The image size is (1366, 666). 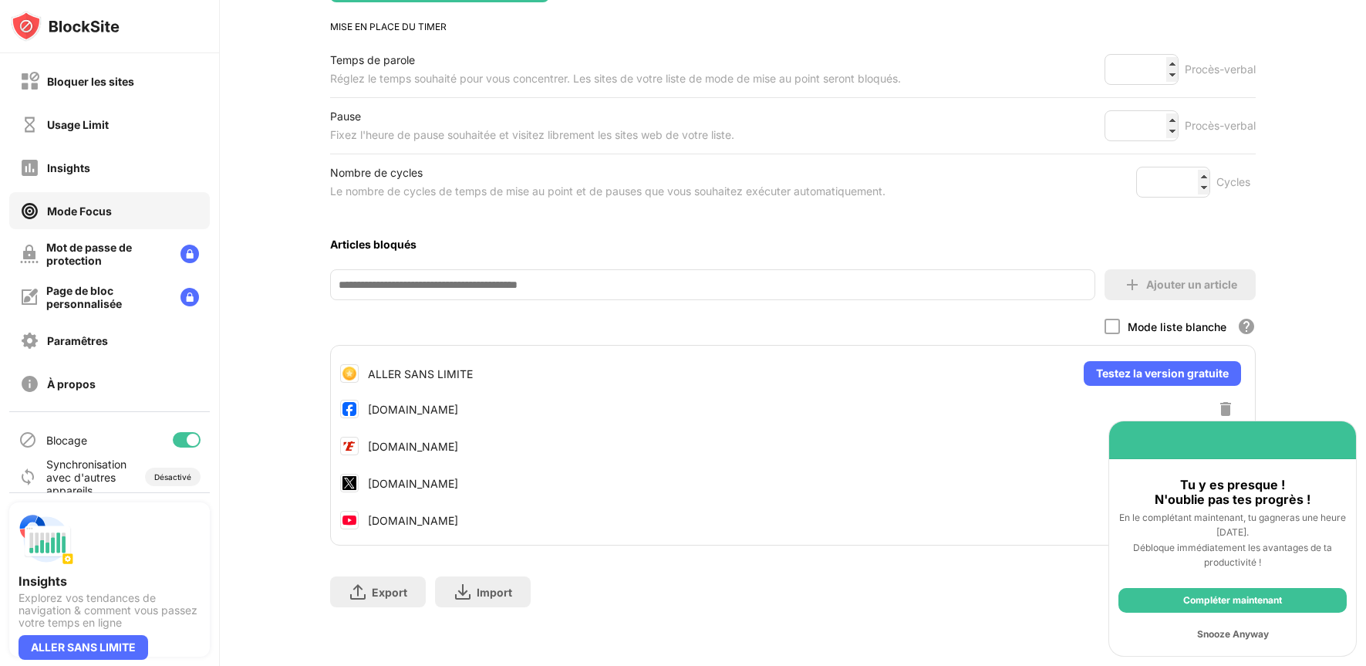 What do you see at coordinates (29, 254) in the screenshot?
I see `img: password-protection-off.svg` at bounding box center [29, 254].